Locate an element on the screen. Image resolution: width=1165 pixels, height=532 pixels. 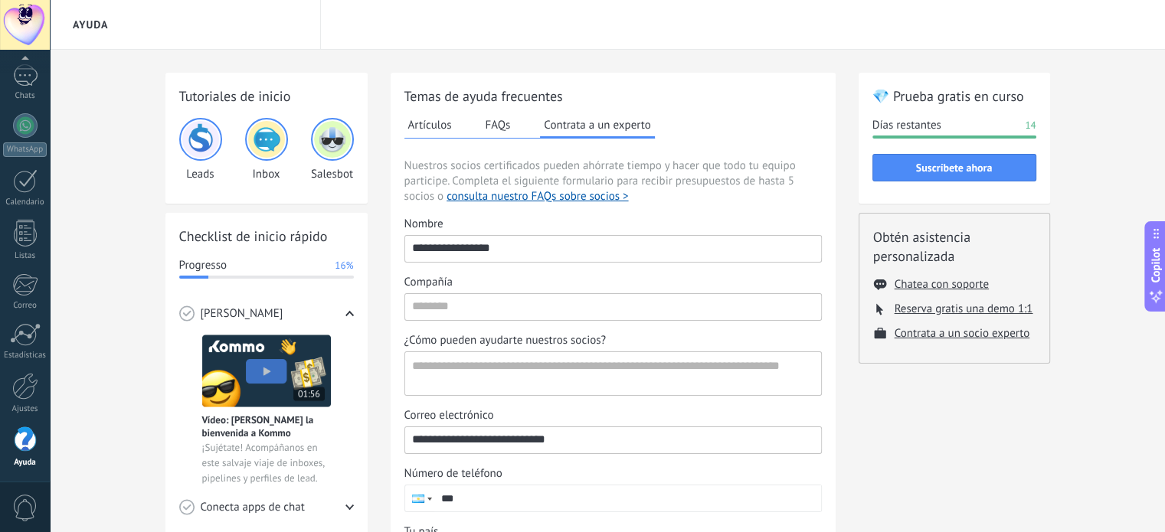
div: Calendario is located at coordinates (25, 202).